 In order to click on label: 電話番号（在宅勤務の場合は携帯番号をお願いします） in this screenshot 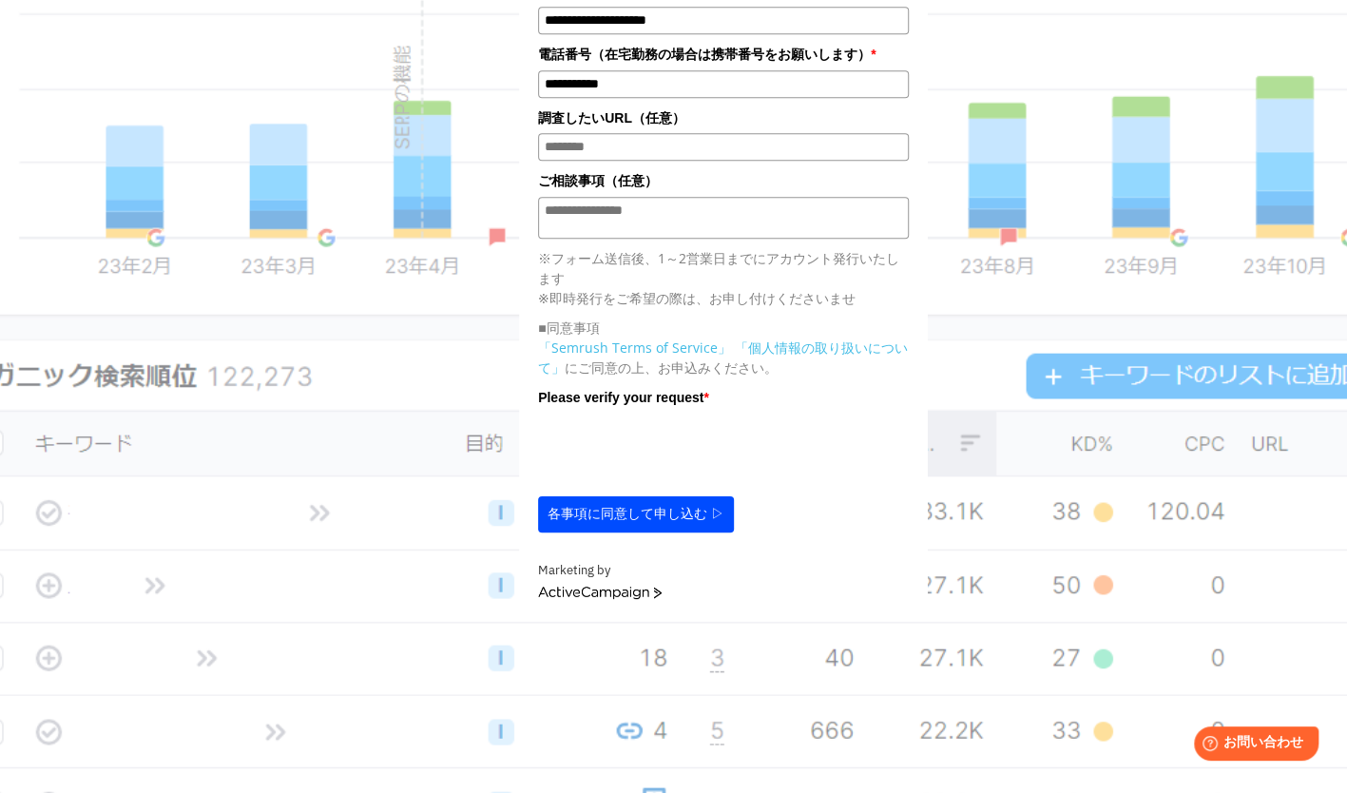, I will do `click(723, 54)`.